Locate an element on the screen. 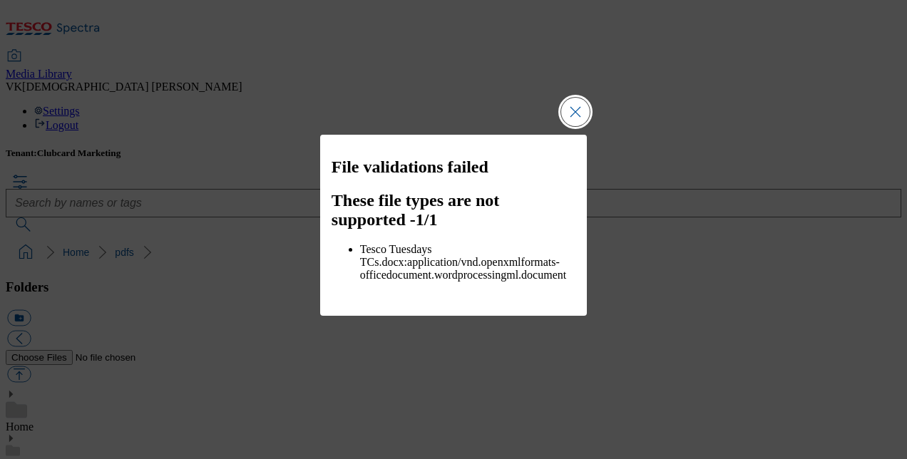 Image resolution: width=907 pixels, height=459 pixels. h2: These file types are not supported - 1 / 1 is located at coordinates (454, 210).